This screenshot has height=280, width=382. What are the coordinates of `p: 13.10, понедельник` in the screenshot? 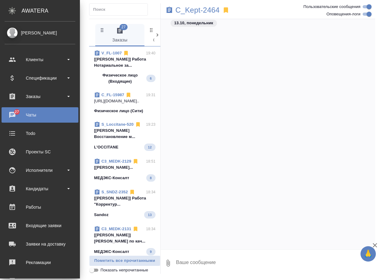 It's located at (194, 23).